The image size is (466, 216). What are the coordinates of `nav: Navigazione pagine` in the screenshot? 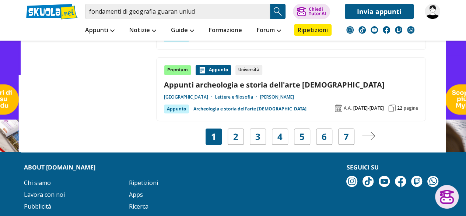 It's located at (291, 136).